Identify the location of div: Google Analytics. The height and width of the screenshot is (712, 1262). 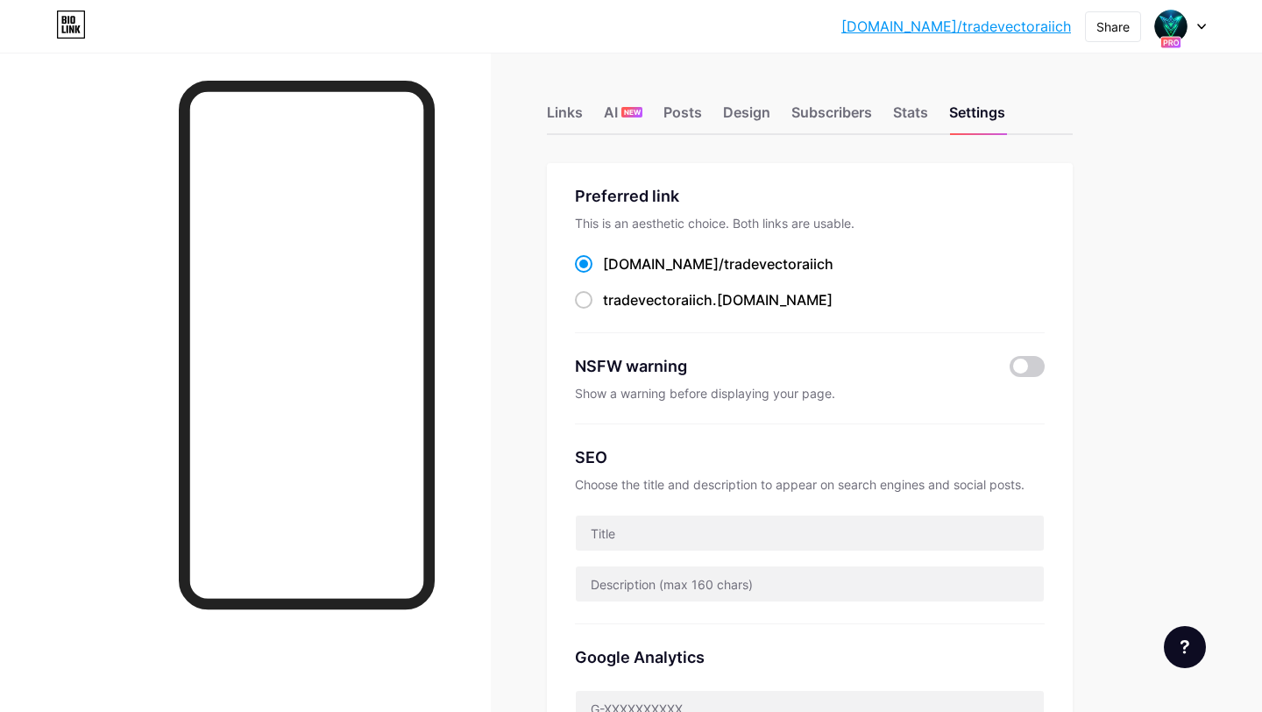
(810, 656).